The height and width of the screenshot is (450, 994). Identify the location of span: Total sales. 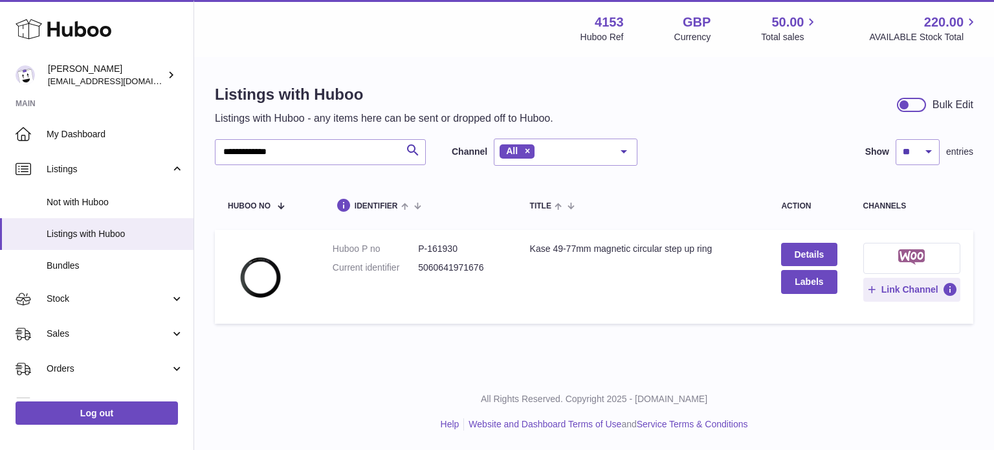
(790, 37).